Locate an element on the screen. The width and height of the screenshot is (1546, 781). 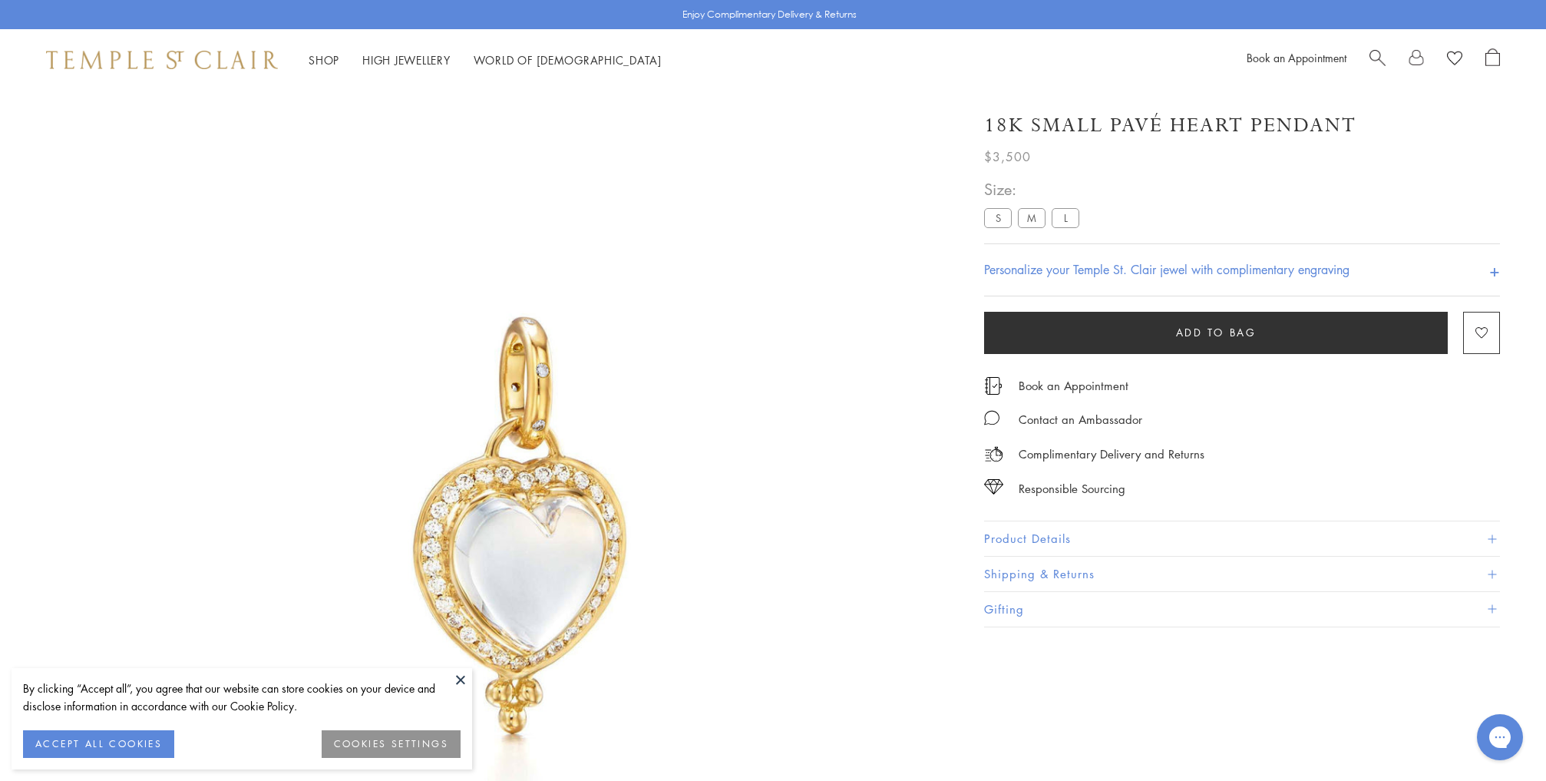
img: MessageIcon-01_2.svg is located at coordinates (992, 418).